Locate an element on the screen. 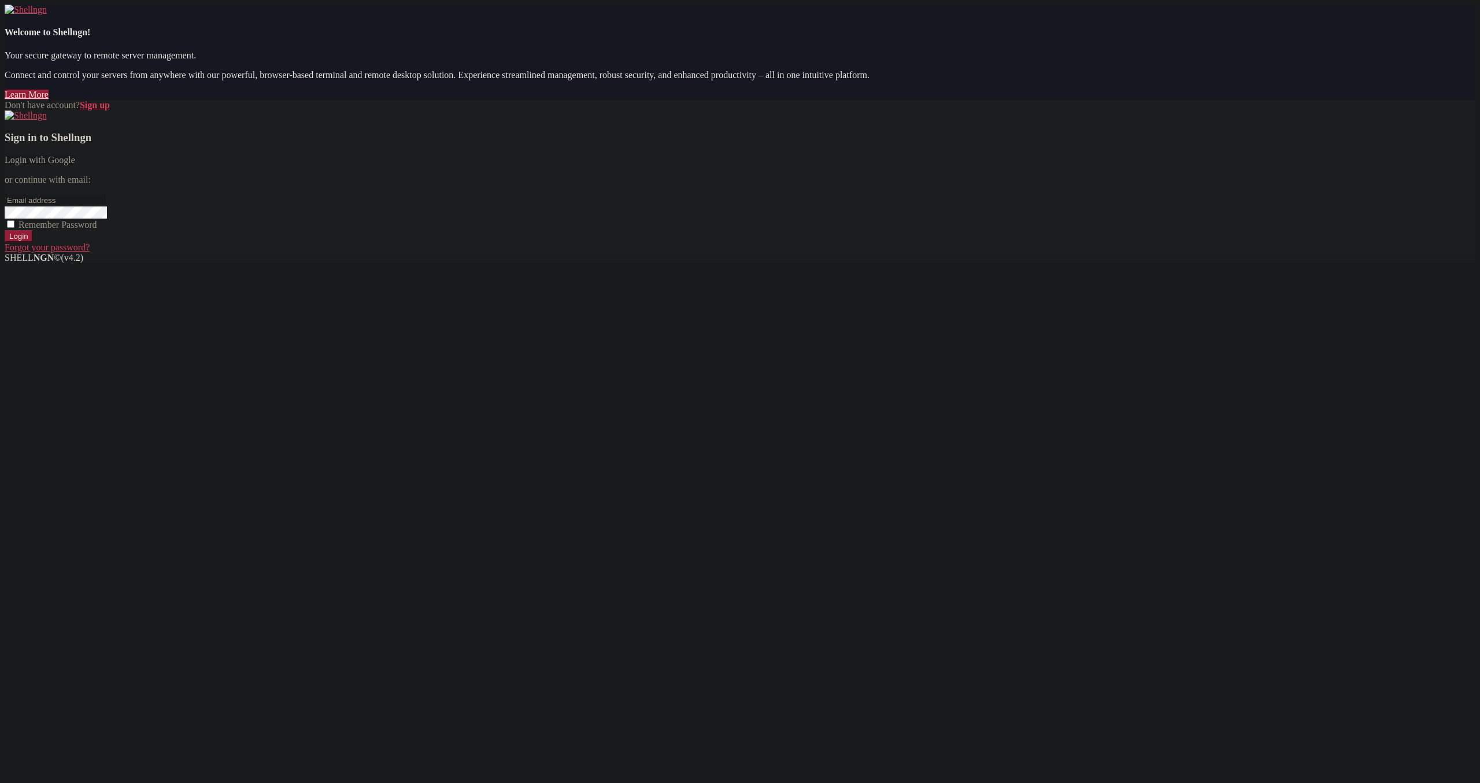  a: Login with Google is located at coordinates (40, 160).